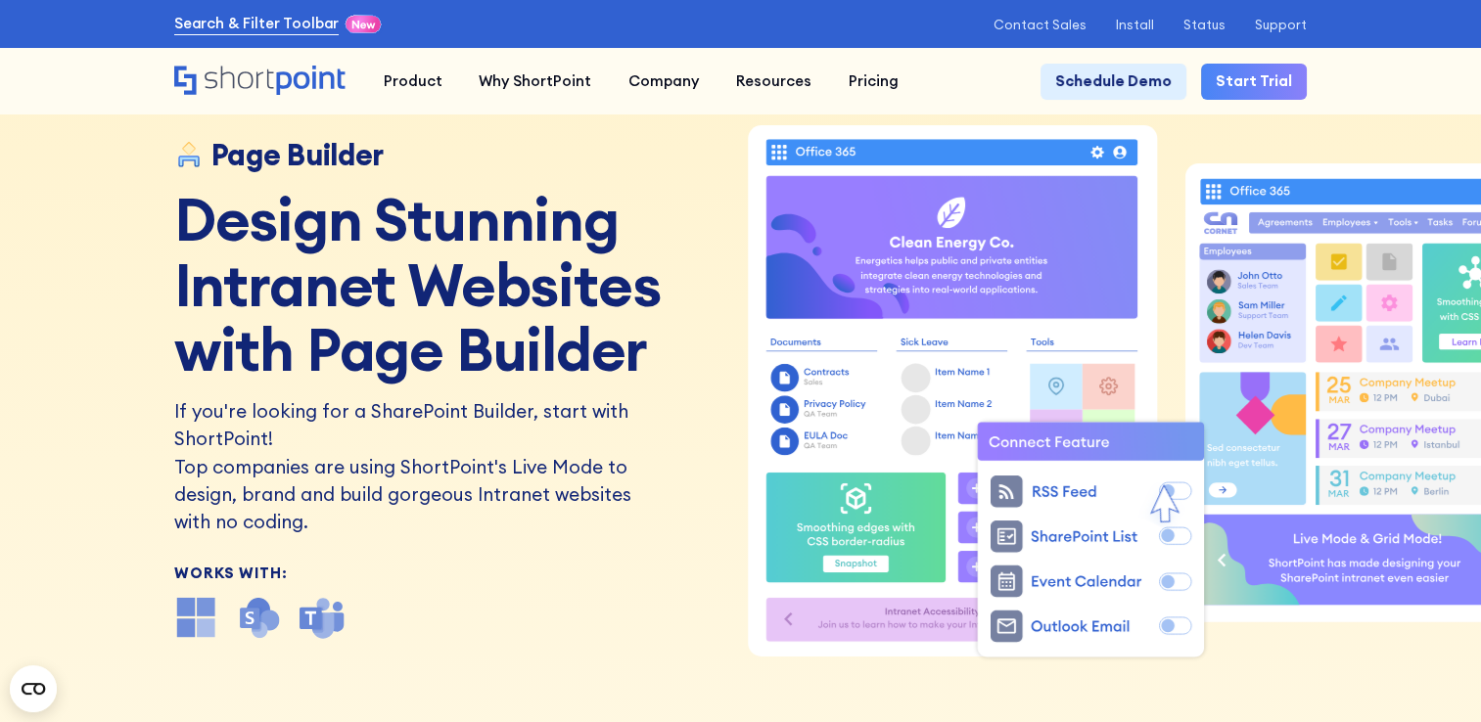 This screenshot has width=1481, height=722. Describe the element at coordinates (403, 494) in the screenshot. I see `p: Top companies are using ShortPoint's Live Mode to design, brand and build gorgeous Intranet websi...` at that location.